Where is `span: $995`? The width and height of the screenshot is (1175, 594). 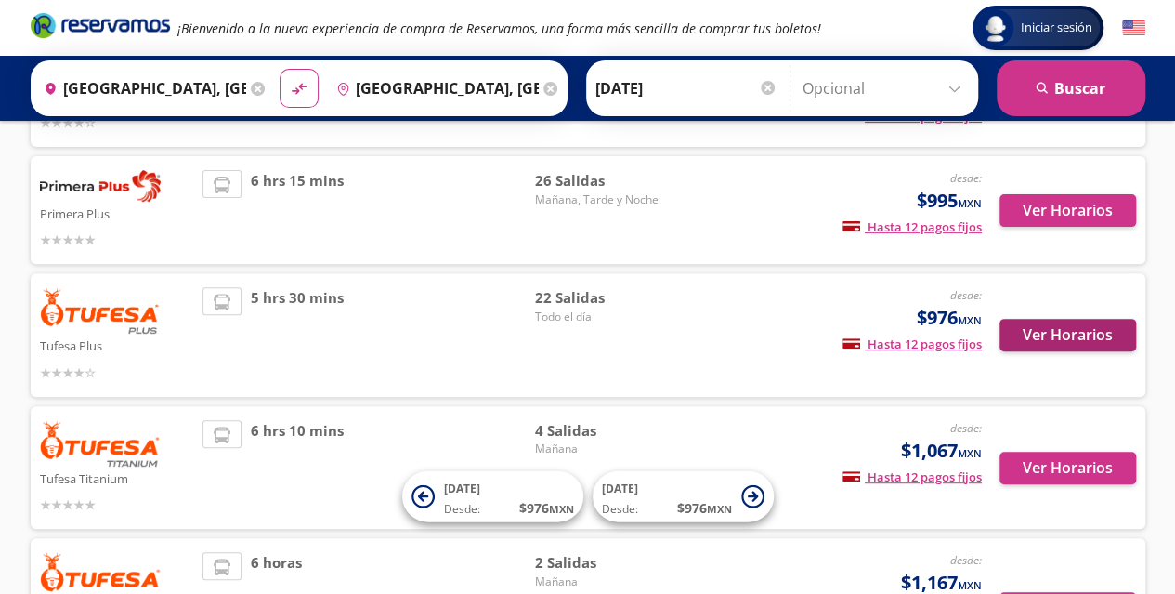 span: $995 is located at coordinates (949, 201).